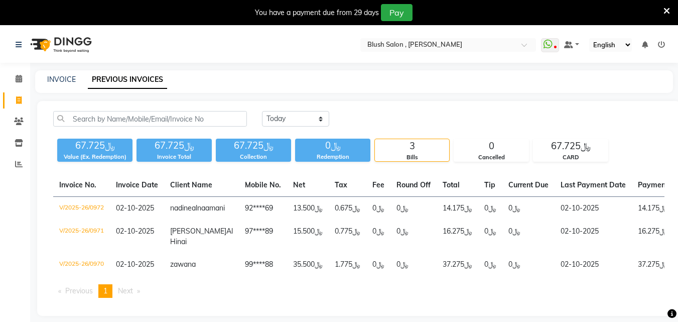 The image size is (678, 322). Describe the element at coordinates (211, 208) in the screenshot. I see `span: naamani` at that location.